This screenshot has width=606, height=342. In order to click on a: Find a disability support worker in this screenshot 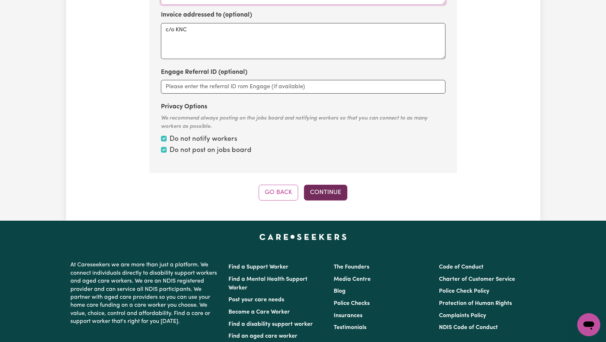, I will do `click(271, 324)`.